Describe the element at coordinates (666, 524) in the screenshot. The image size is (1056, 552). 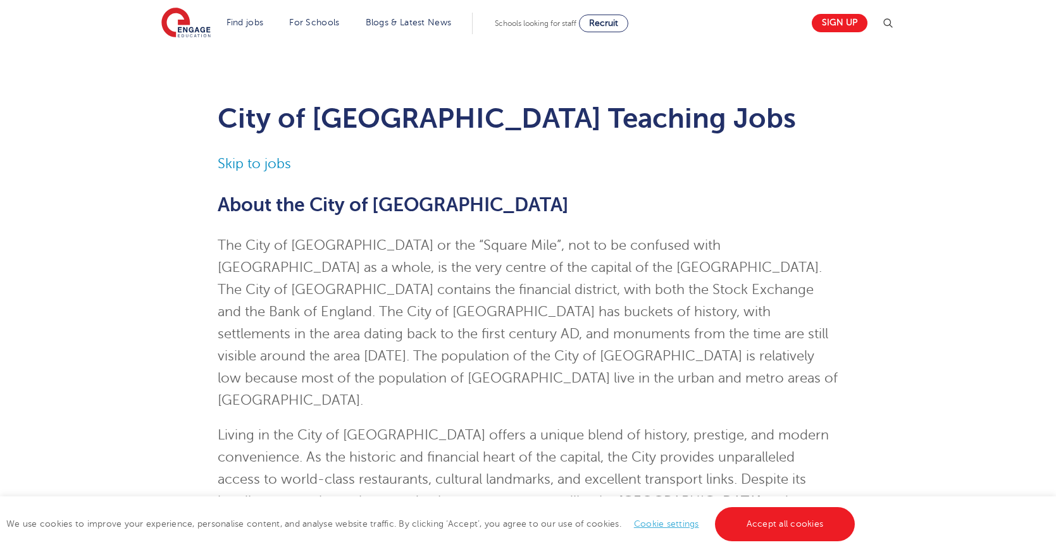
I see `a: Cookie settings` at that location.